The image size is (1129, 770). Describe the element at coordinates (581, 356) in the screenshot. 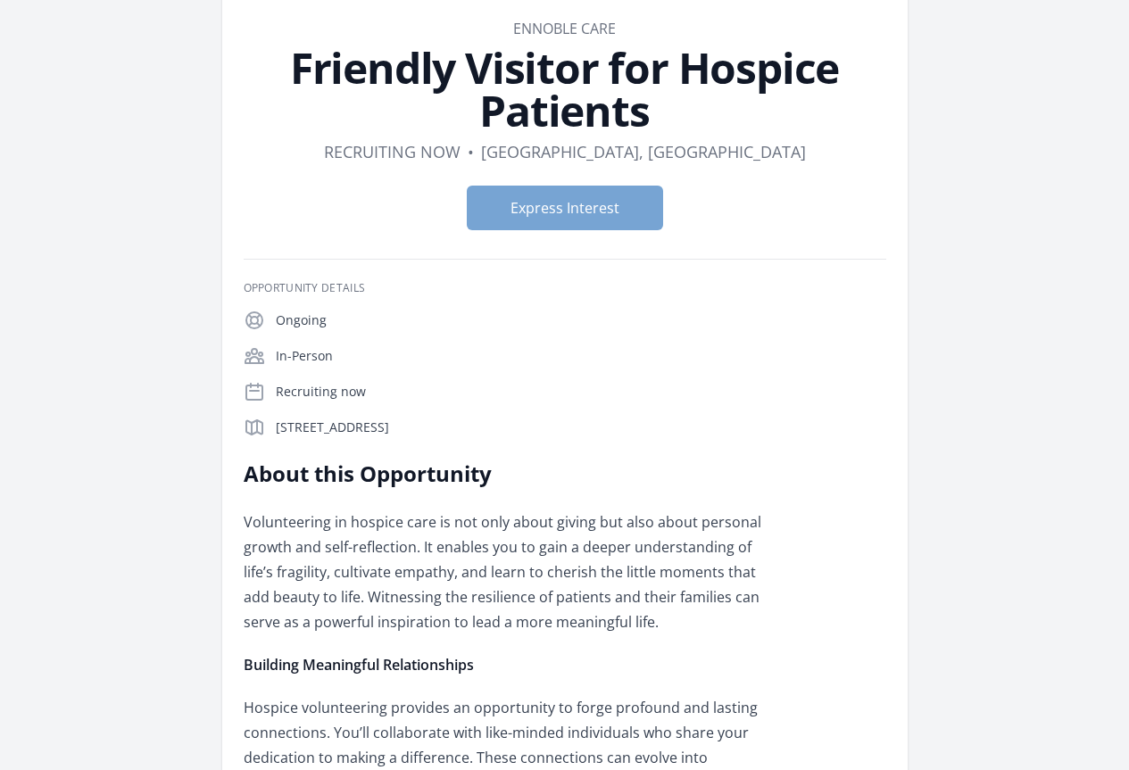

I see `p: In-Person` at that location.